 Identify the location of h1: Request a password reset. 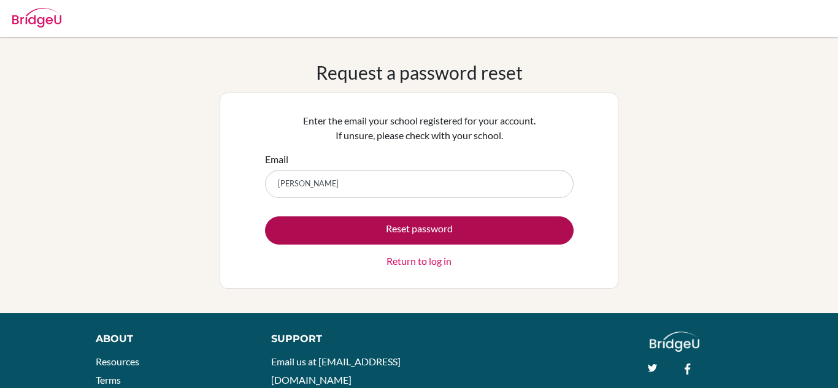
(419, 72).